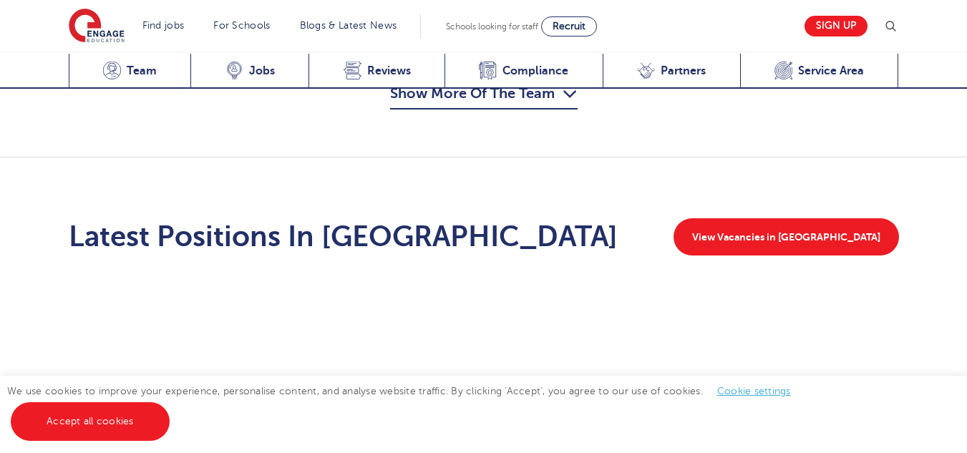  What do you see at coordinates (523, 71) in the screenshot?
I see `a: Compliance` at bounding box center [523, 71].